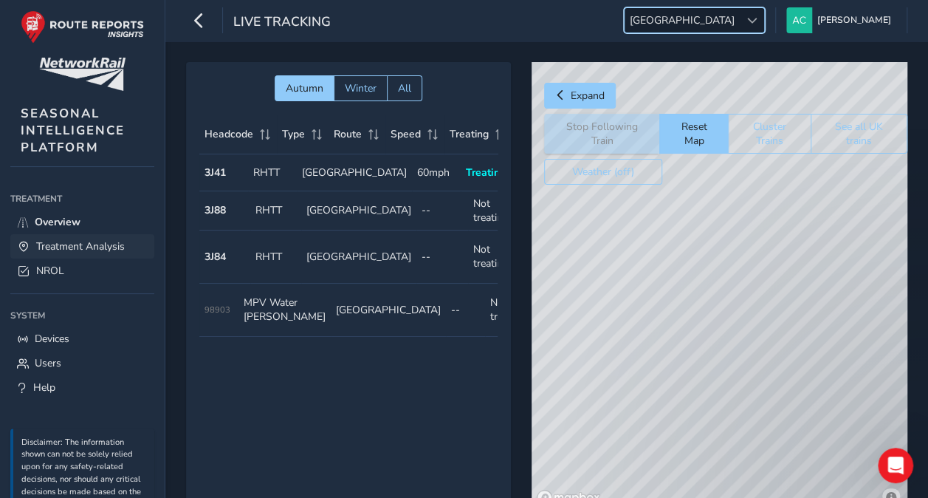 Image resolution: width=928 pixels, height=498 pixels. What do you see at coordinates (229, 134) in the screenshot?
I see `span: Headcode` at bounding box center [229, 134].